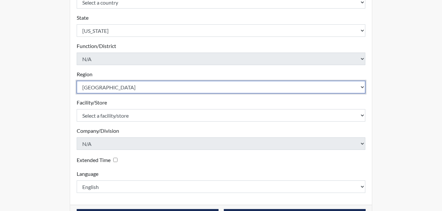  What do you see at coordinates (98, 160) in the screenshot?
I see `div: Checking this box will provide the interviewee with an accomodation of extra time to answer each ...` at bounding box center [98, 160].